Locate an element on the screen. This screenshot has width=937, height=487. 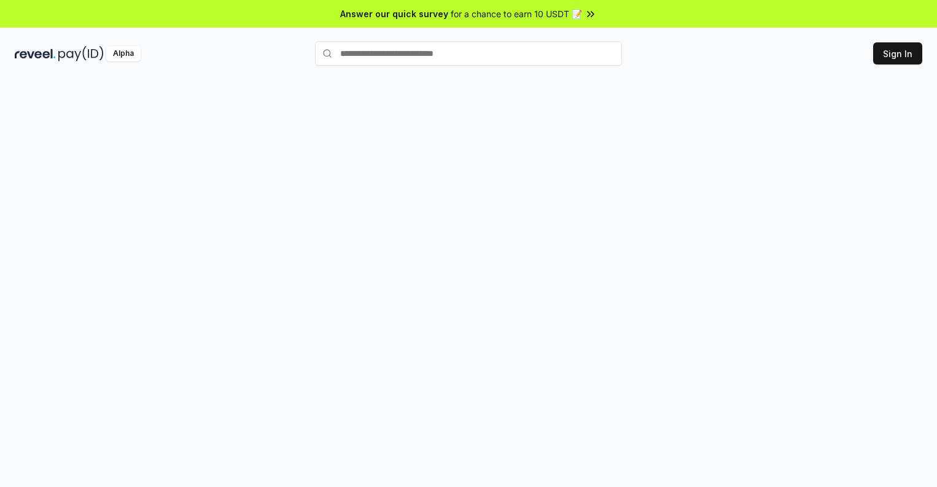
div: Alpha is located at coordinates (123, 53).